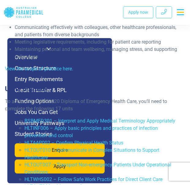 Image resolution: width=190 pixels, height=185 pixels. What do you see at coordinates (92, 154) in the screenshot?
I see `a: HLTOUT010 – Communicate in Complex Situations to Support Healthcare` at bounding box center [92, 154].